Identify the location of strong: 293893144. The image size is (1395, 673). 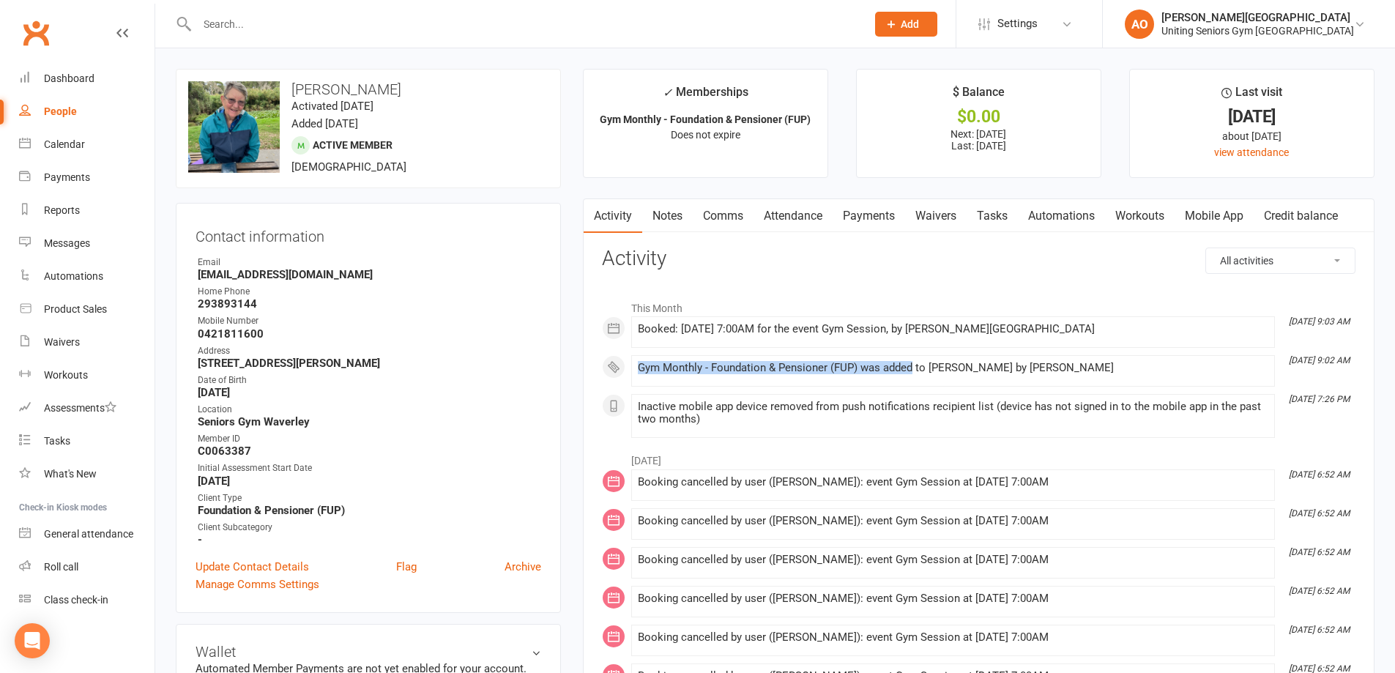
(369, 304).